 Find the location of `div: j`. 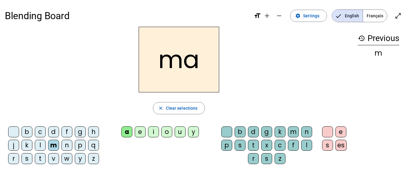

div: j is located at coordinates (14, 145).